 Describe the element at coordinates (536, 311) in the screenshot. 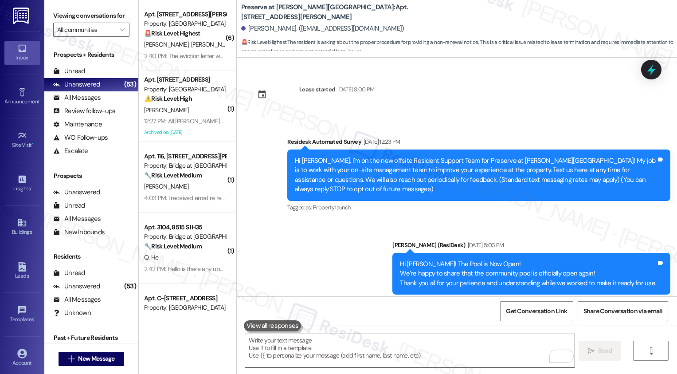

I see `button: Get Conversation Link` at that location.